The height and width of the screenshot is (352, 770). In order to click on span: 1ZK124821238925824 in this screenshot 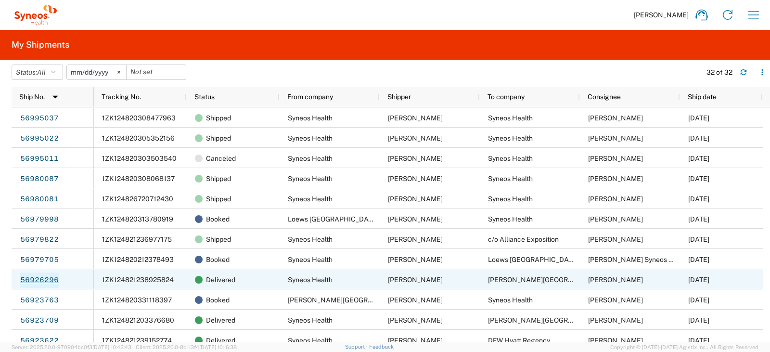, I will do `click(138, 280)`.